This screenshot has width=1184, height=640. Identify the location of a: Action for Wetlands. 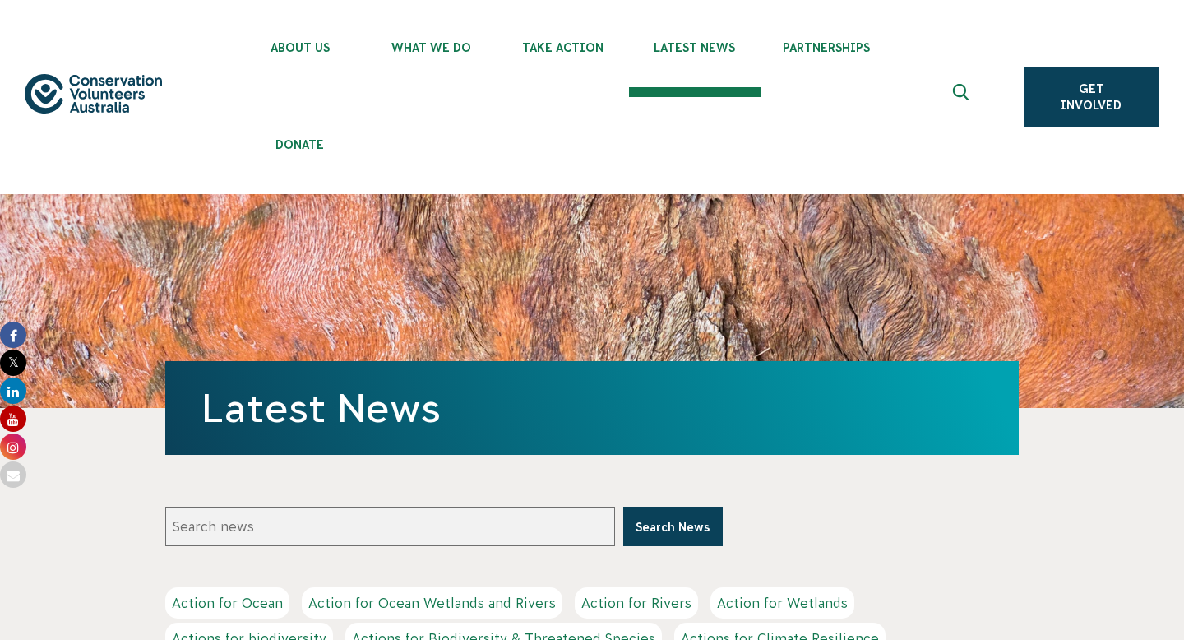
(782, 603).